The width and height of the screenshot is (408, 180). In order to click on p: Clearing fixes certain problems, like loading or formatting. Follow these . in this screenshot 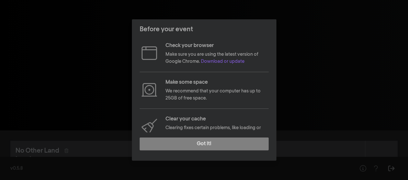, I will do `click(217, 132)`.